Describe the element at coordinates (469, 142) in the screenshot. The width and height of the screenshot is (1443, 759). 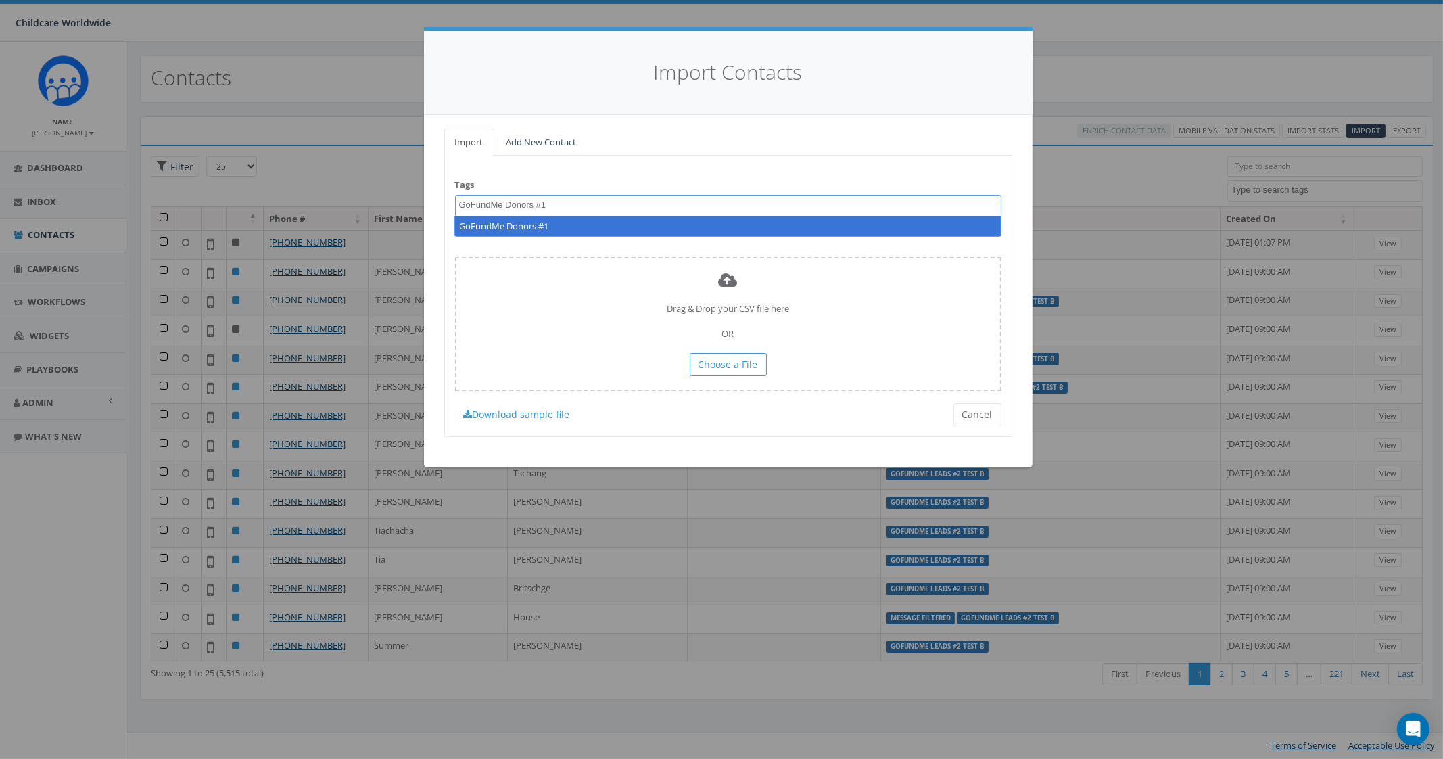
I see `a: Import` at that location.